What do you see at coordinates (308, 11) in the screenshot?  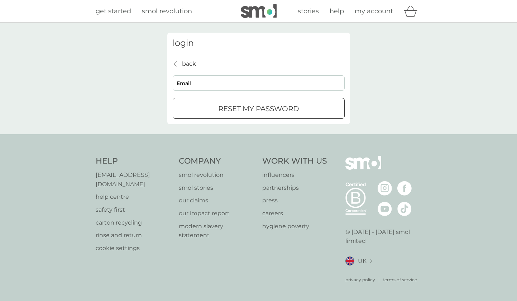 I see `span: stories` at bounding box center [308, 11].